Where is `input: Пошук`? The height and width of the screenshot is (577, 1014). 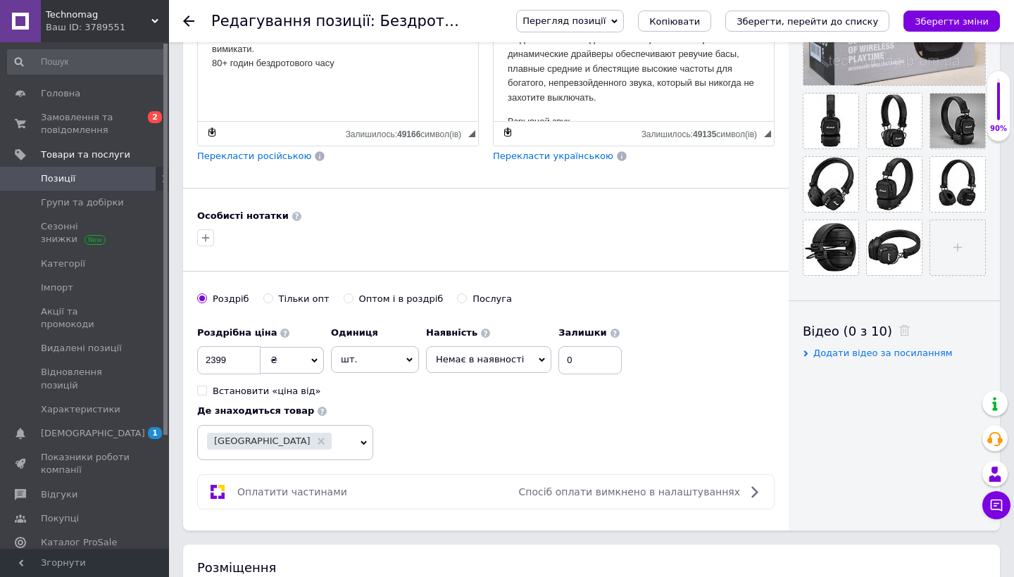
input: Пошук is located at coordinates (87, 62).